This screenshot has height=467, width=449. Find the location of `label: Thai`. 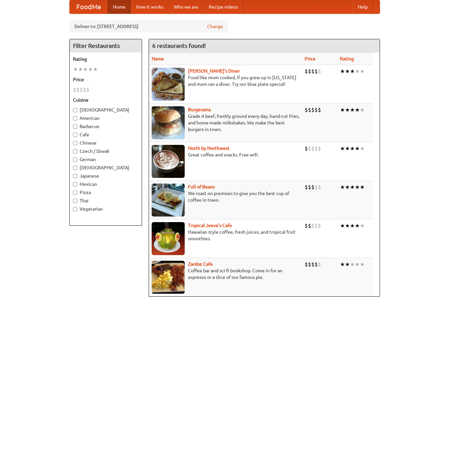

label: Thai is located at coordinates (106, 201).